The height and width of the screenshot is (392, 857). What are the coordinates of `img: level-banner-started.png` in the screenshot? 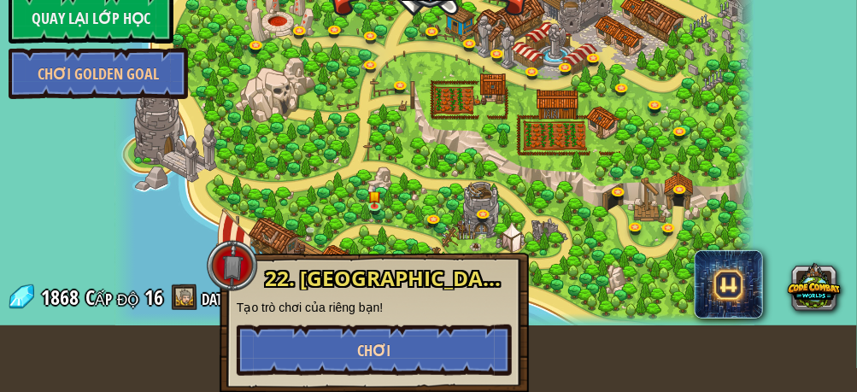 It's located at (374, 197).